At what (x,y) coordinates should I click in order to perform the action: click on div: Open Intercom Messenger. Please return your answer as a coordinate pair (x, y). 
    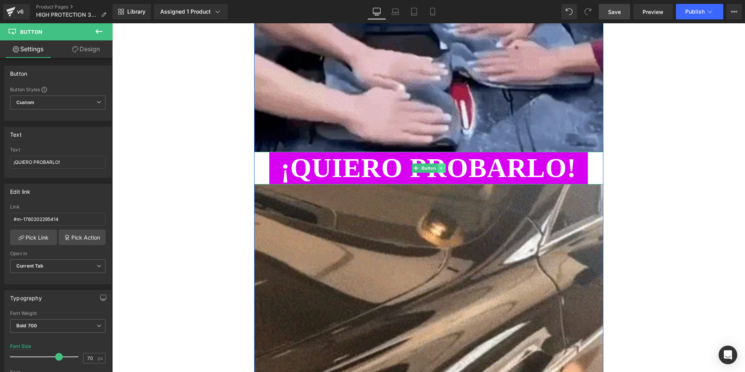
    Looking at the image, I should click on (728, 355).